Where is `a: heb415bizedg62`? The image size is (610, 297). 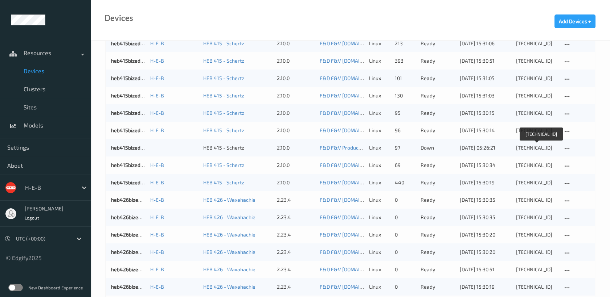 a: heb415bizedg62 is located at coordinates (130, 95).